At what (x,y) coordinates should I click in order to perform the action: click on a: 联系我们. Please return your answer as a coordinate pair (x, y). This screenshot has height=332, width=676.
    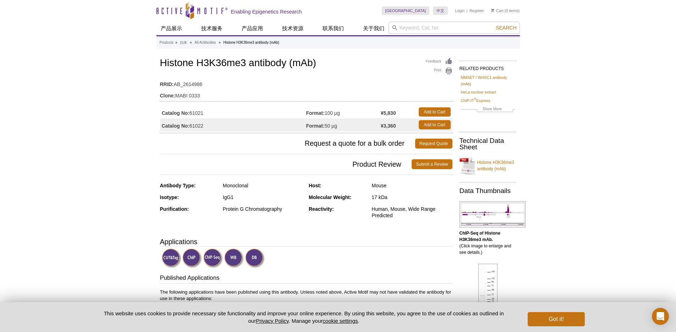
    Looking at the image, I should click on (333, 28).